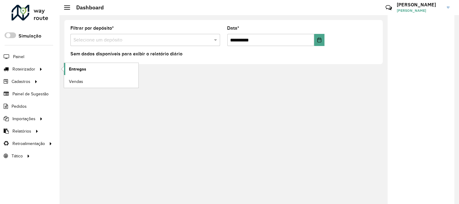 The image size is (459, 204). Describe the element at coordinates (101, 69) in the screenshot. I see `a: Entregas` at that location.